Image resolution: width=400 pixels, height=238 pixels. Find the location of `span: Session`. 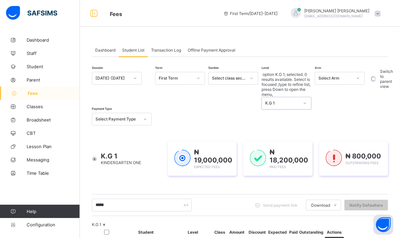

span: Session is located at coordinates (97, 68).